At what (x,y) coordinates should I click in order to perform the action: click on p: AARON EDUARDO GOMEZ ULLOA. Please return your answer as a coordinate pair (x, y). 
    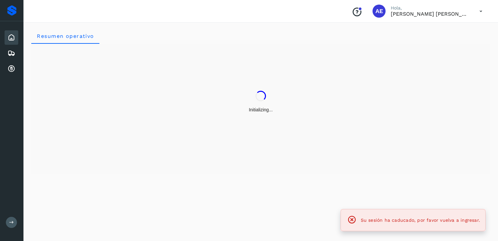
    Looking at the image, I should click on (430, 14).